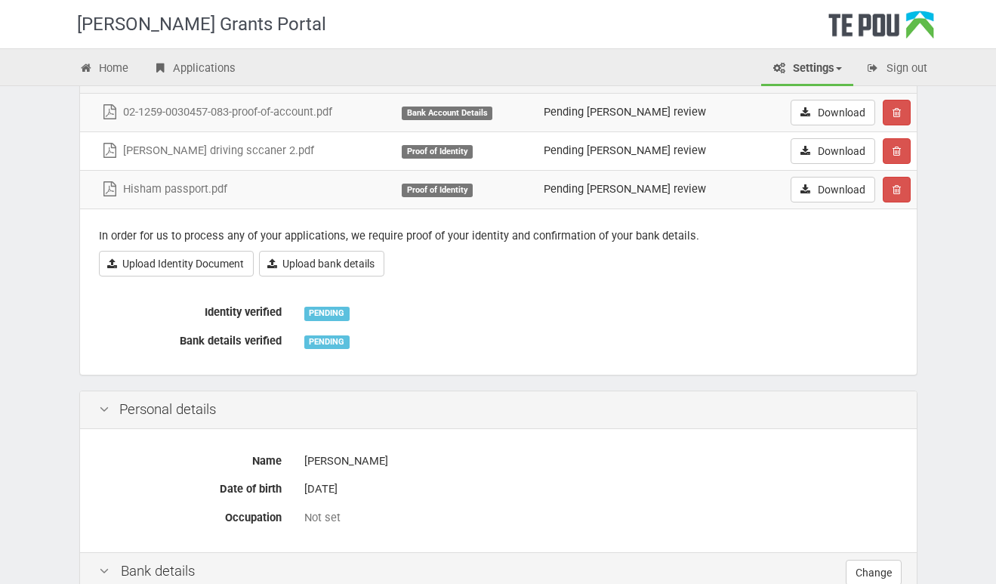 The height and width of the screenshot is (584, 996). Describe the element at coordinates (104, 69) in the screenshot. I see `a: Home` at that location.